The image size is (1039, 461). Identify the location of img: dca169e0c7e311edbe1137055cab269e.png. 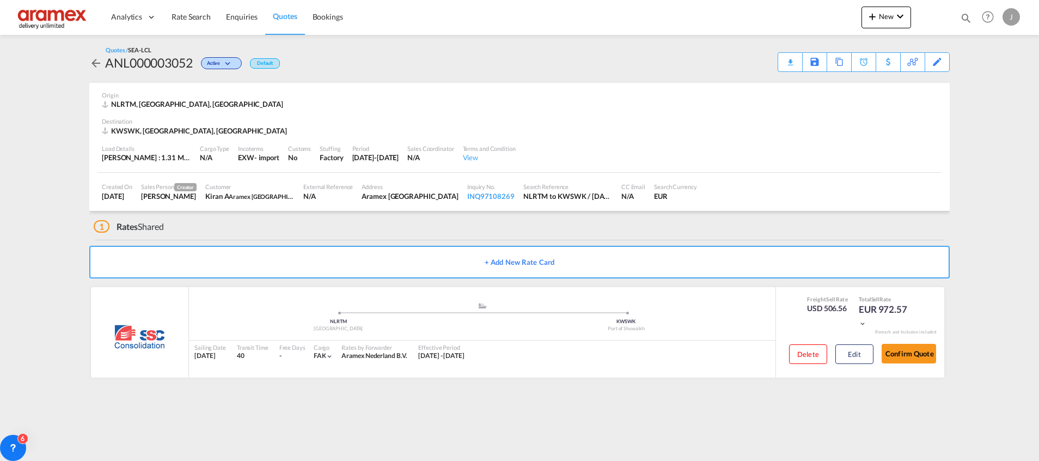
(53, 17).